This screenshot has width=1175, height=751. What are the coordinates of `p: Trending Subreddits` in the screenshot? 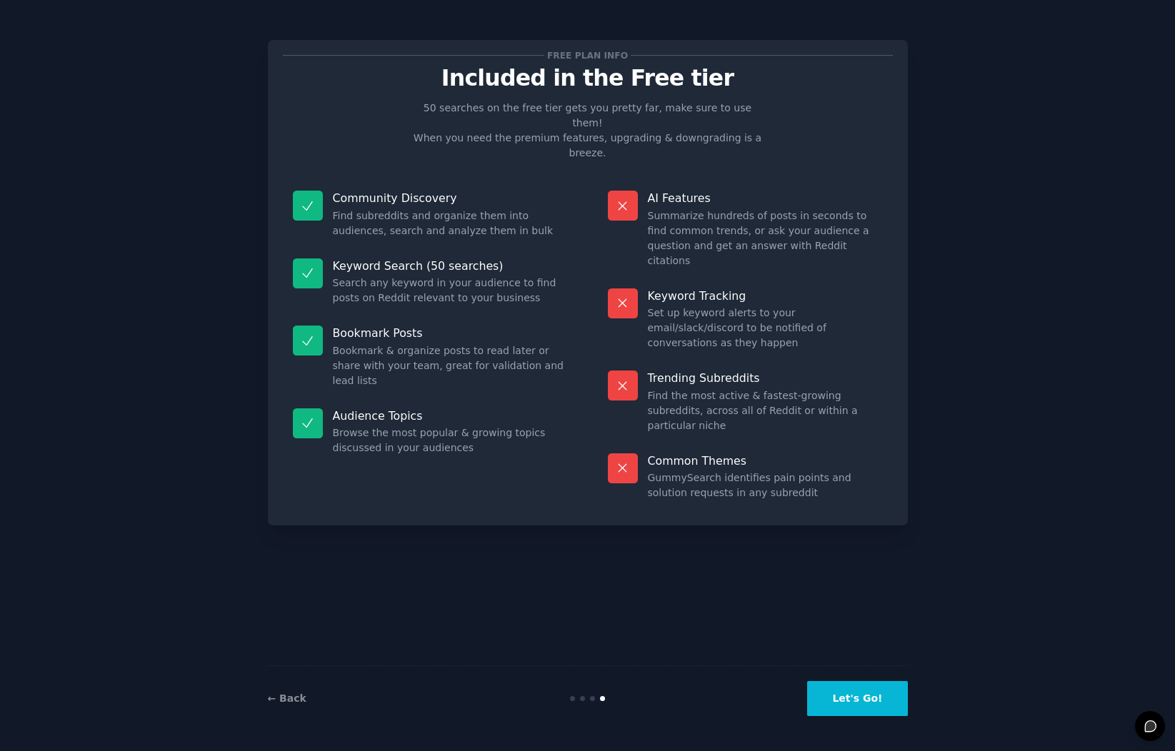 It's located at (765, 378).